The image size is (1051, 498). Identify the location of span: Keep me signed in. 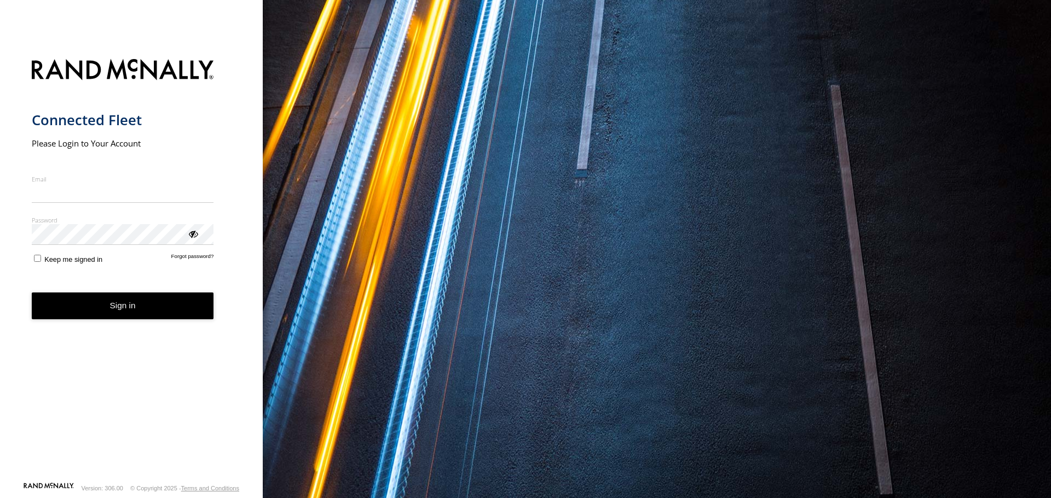
(73, 259).